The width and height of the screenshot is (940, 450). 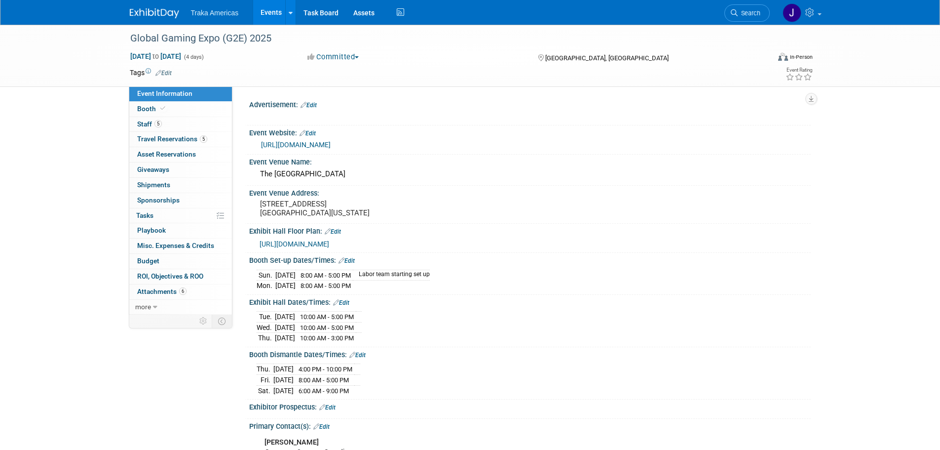 What do you see at coordinates (163, 108) in the screenshot?
I see `i: Booth reservation complete` at bounding box center [163, 108].